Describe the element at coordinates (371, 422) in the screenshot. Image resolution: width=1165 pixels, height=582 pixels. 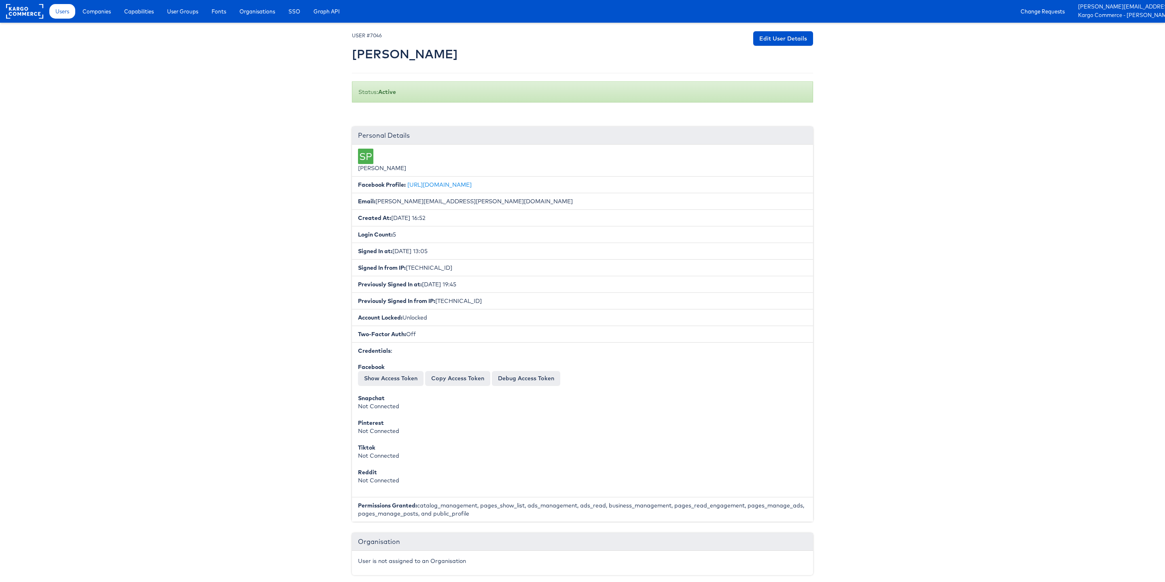
I see `b: Pinterest` at that location.